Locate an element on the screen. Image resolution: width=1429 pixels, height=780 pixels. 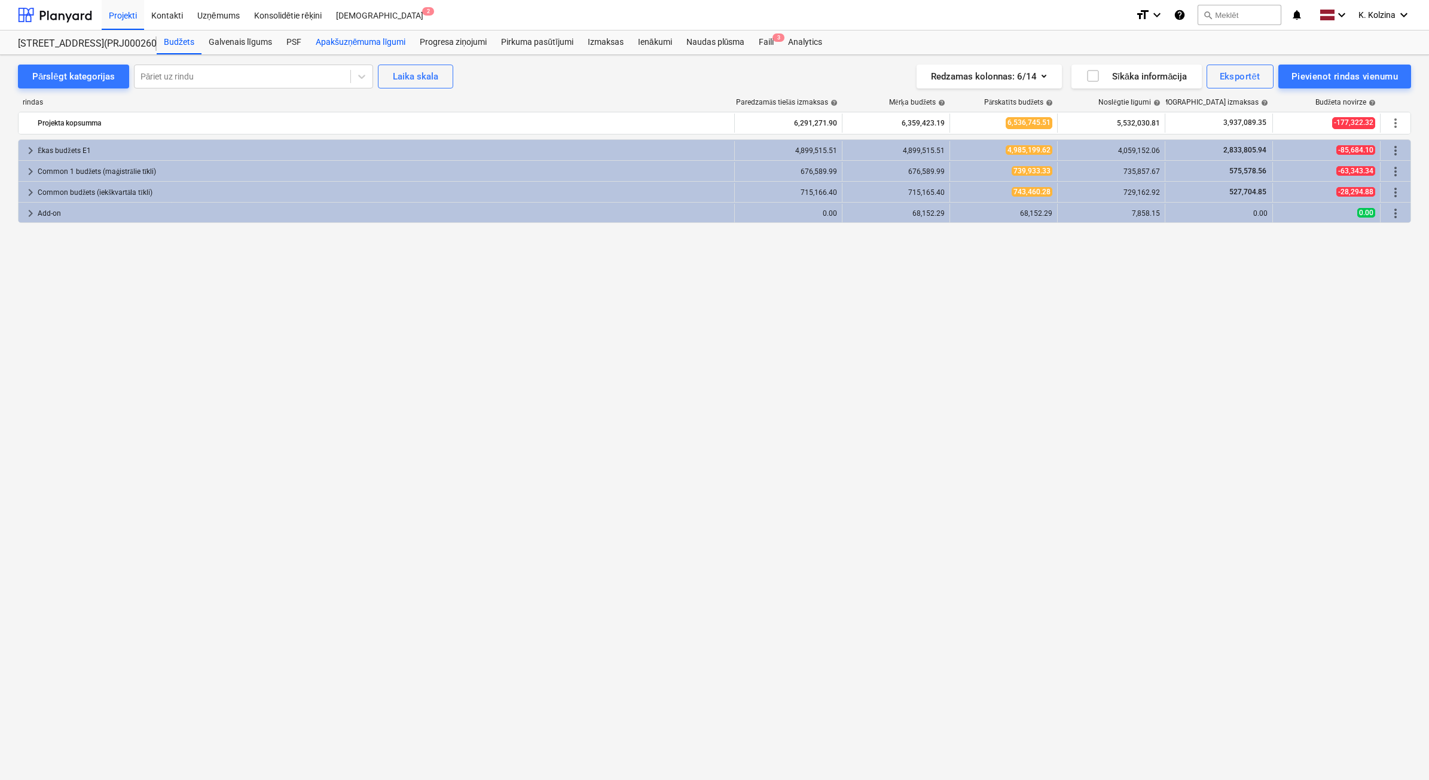
div: 735,857.67 is located at coordinates (1111, 172).